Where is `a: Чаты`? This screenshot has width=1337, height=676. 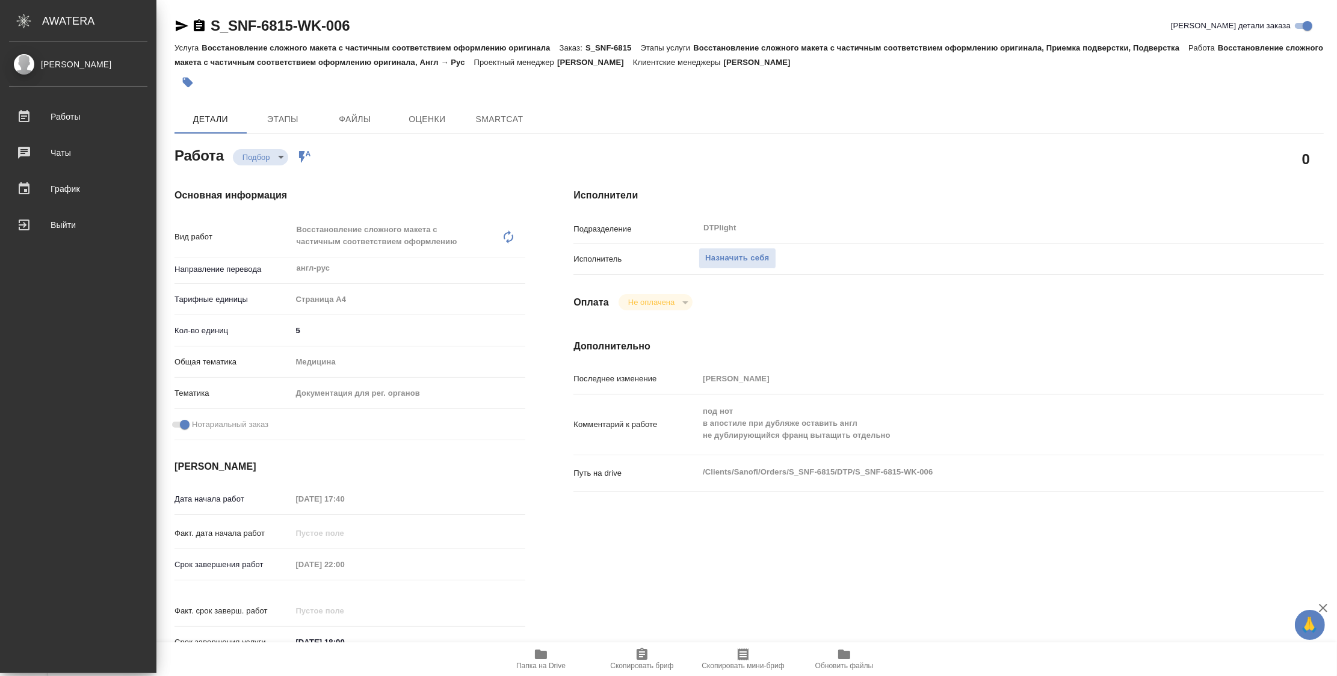
a: Чаты is located at coordinates (78, 153).